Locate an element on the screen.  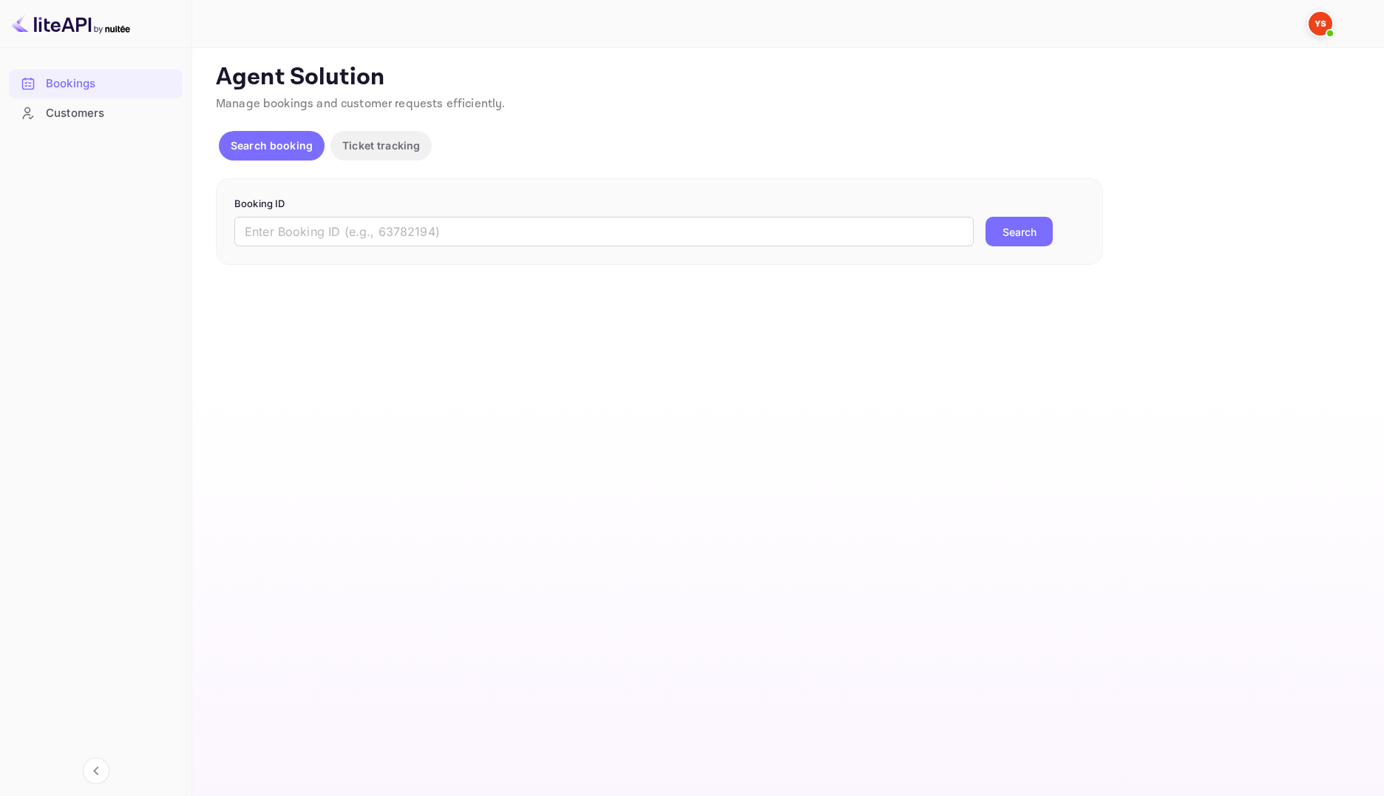
img: LiteAPI logo is located at coordinates (71, 24).